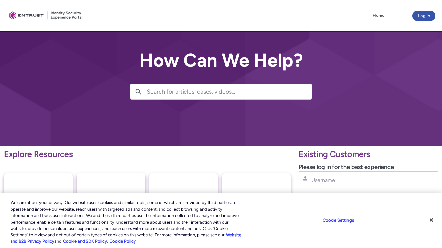 Image resolution: width=442 pixels, height=248 pixels. I want to click on h2: How Can We Help?, so click(221, 60).